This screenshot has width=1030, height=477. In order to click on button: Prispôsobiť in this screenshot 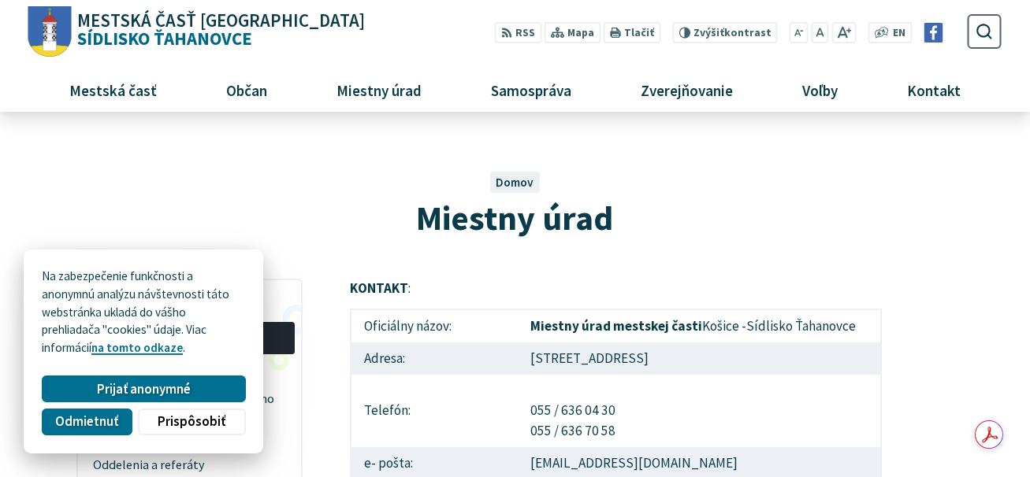, I will do `click(191, 422)`.